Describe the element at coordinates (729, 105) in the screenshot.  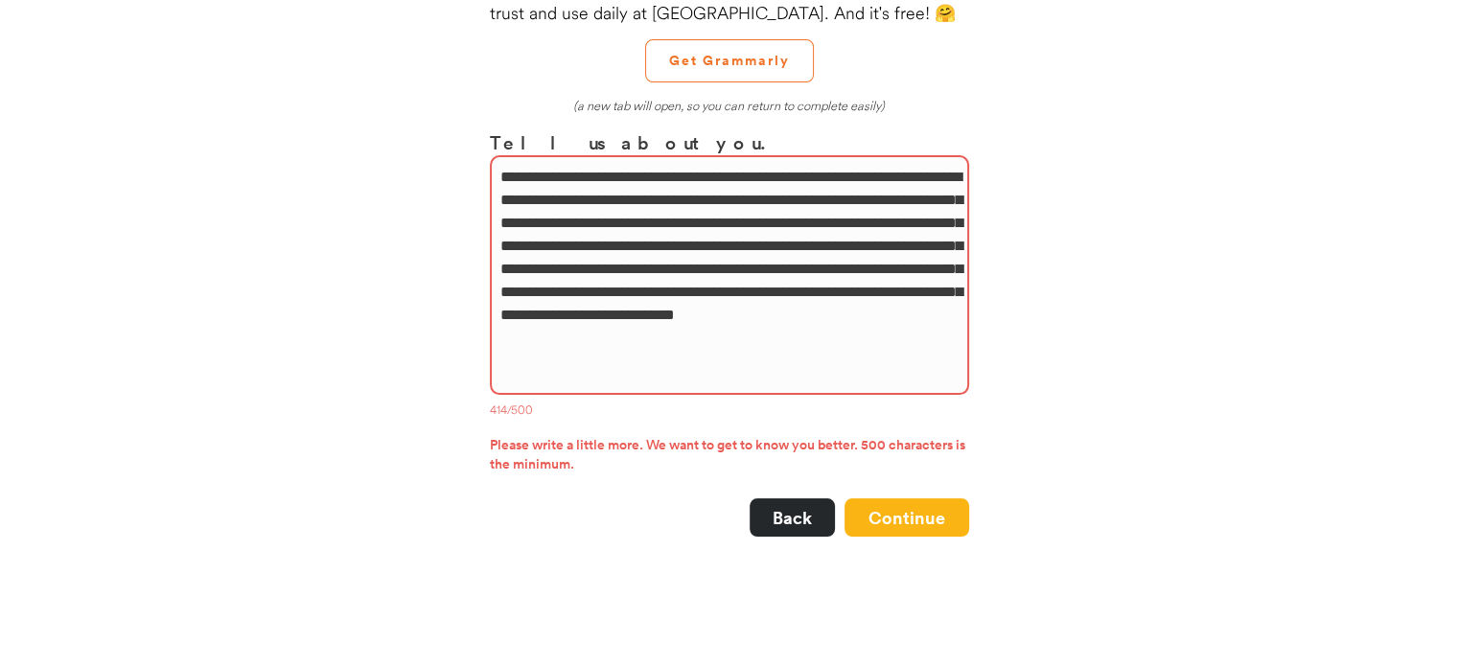
I see `em: (a new tab will open, so you can return to complete easily)` at that location.